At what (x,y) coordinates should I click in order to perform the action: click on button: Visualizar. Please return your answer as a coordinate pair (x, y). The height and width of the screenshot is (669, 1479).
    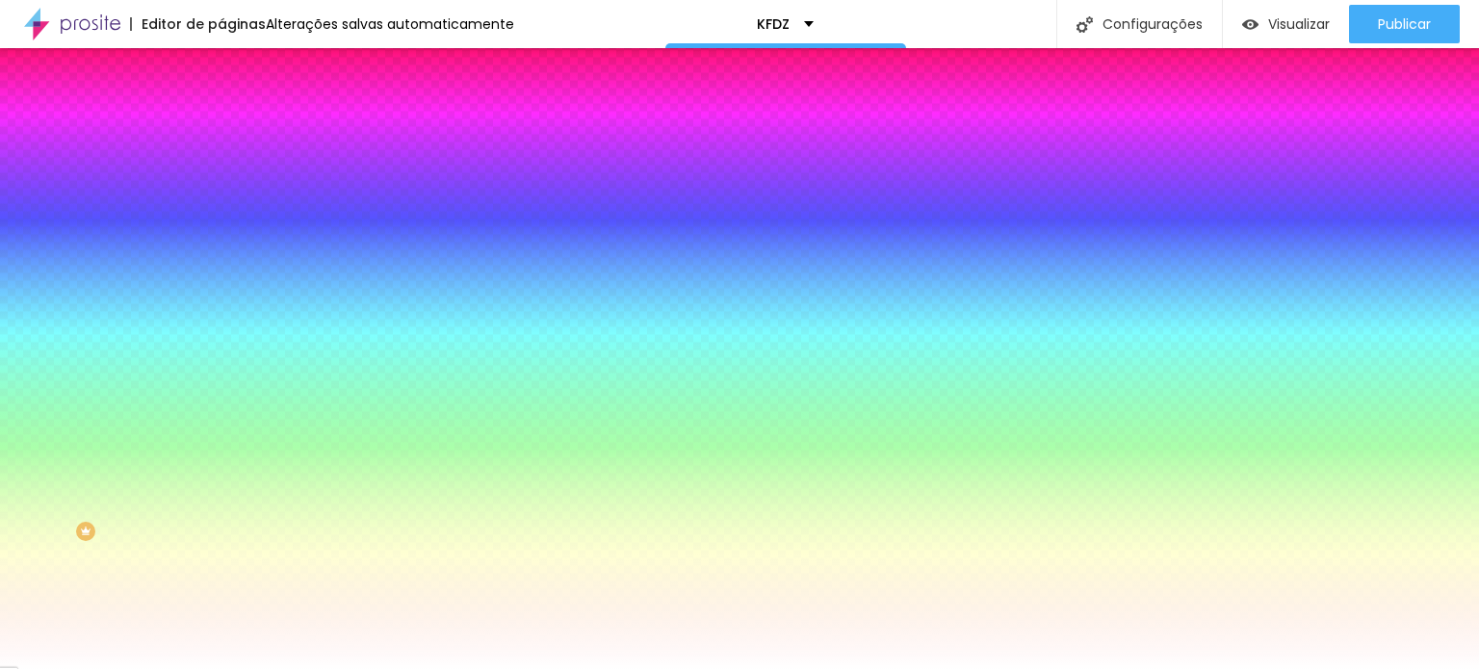
    Looking at the image, I should click on (1286, 24).